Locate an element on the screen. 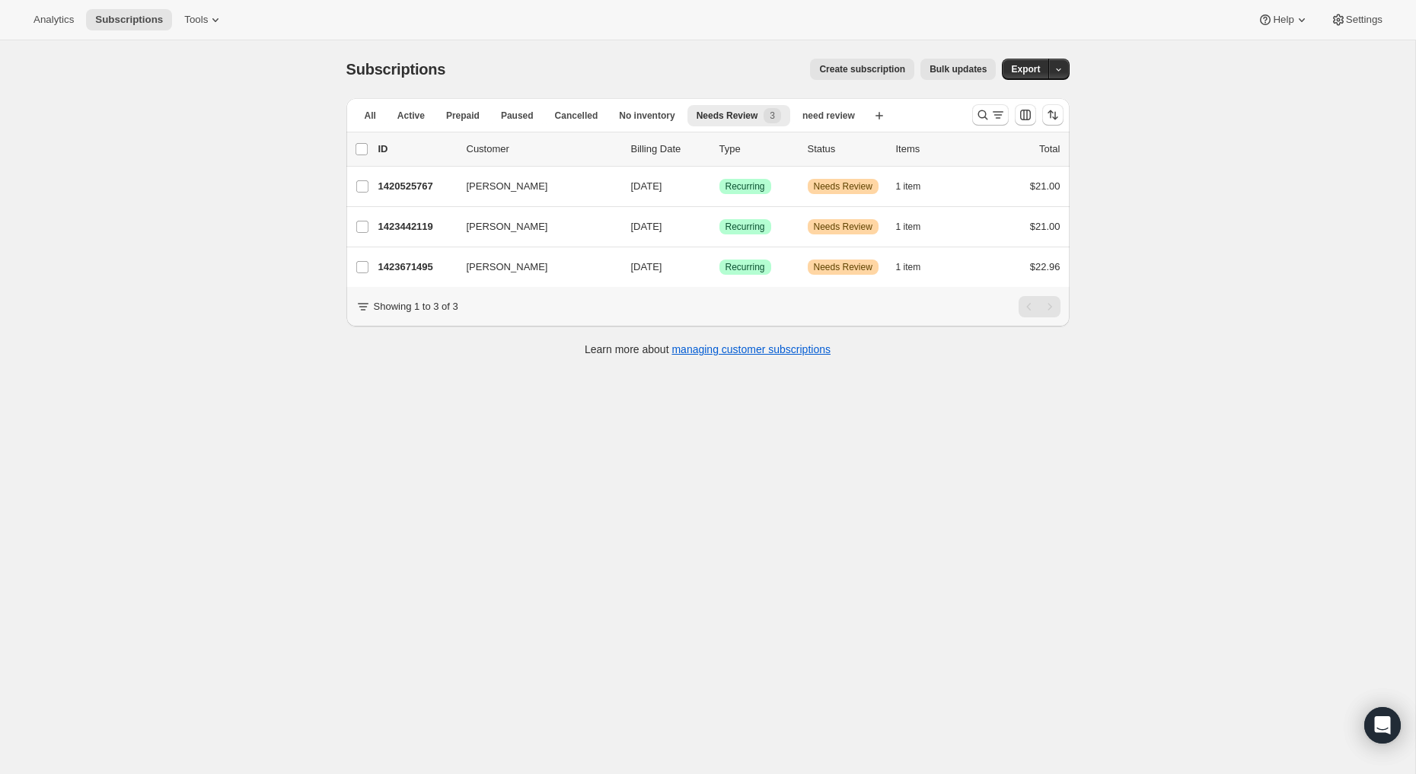 The height and width of the screenshot is (774, 1416). p: 1420525767 is located at coordinates (416, 186).